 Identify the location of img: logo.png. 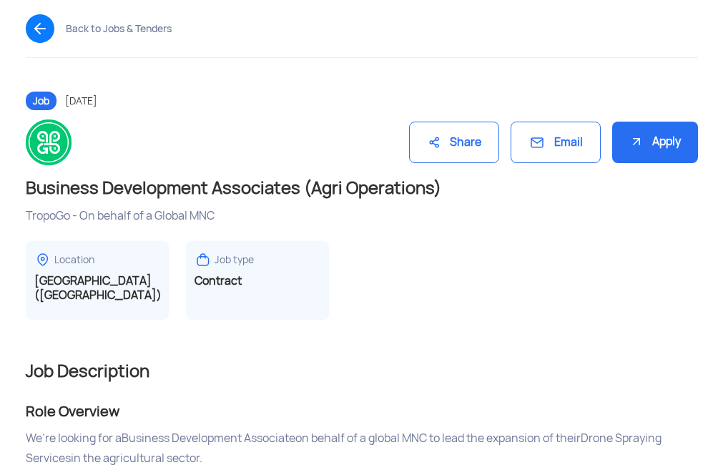
(49, 142).